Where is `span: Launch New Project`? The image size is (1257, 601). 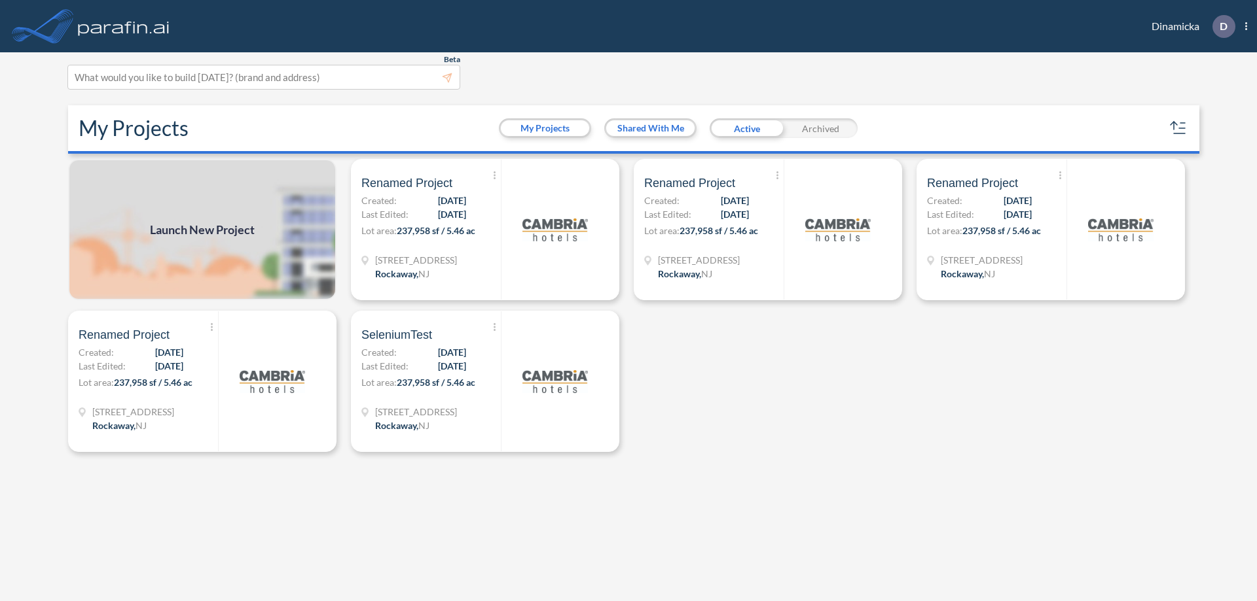
span: Launch New Project is located at coordinates (202, 230).